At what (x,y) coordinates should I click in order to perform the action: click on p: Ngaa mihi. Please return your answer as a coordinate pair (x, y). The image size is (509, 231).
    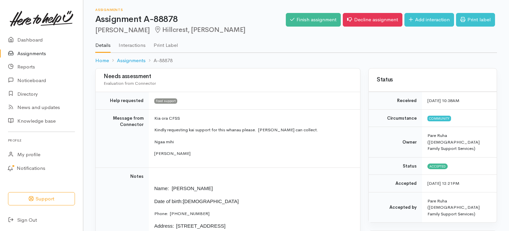
    Looking at the image, I should click on (253, 142).